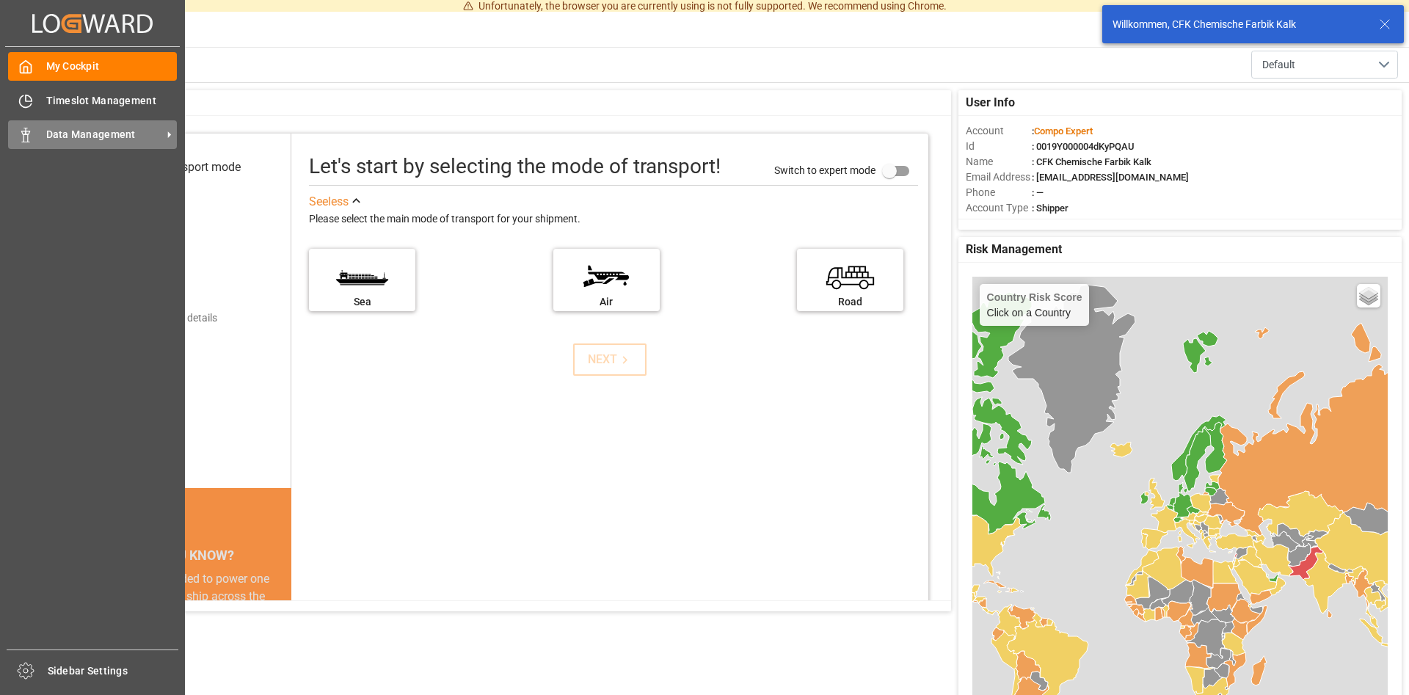 The width and height of the screenshot is (1409, 695). Describe the element at coordinates (185, 555) in the screenshot. I see `div: DID YOU KNOW?` at that location.